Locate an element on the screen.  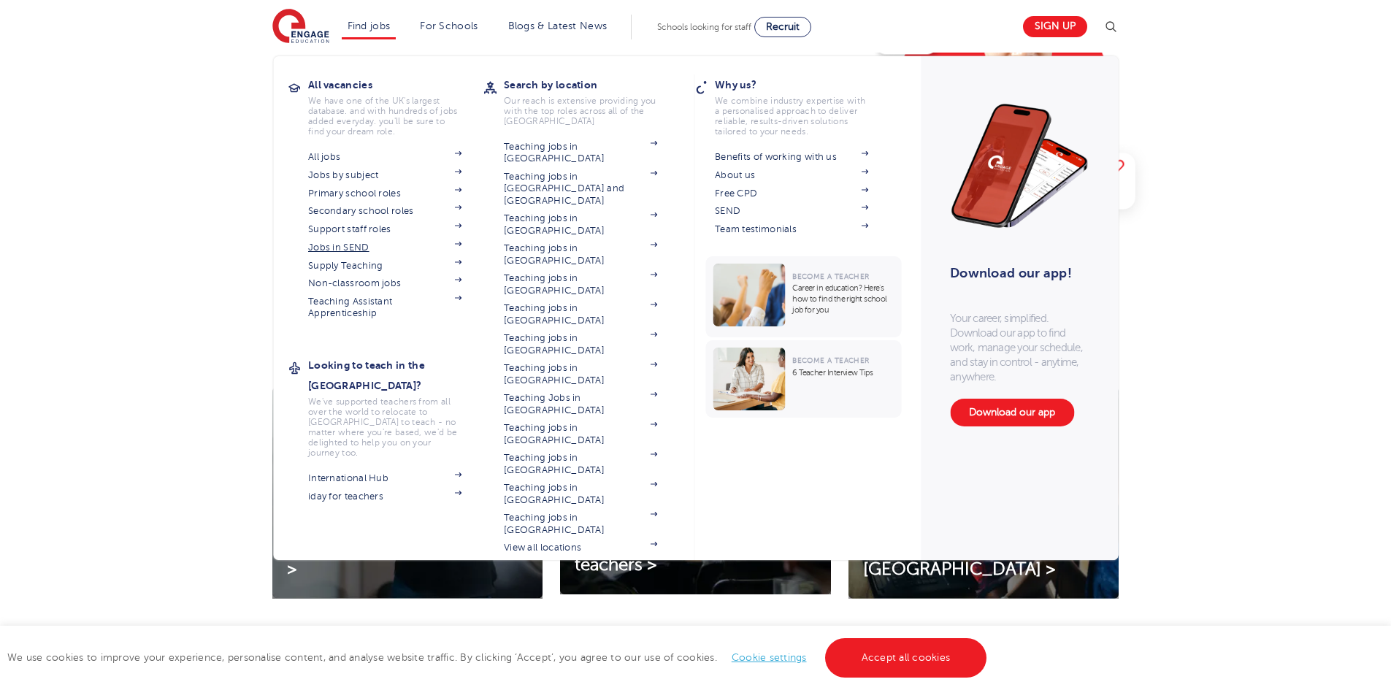
a: I'm a teacher looking for work > is located at coordinates (407, 559).